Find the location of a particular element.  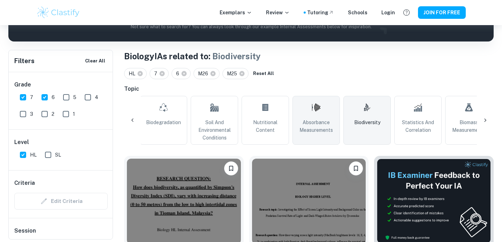

div: HL is located at coordinates (135, 74).